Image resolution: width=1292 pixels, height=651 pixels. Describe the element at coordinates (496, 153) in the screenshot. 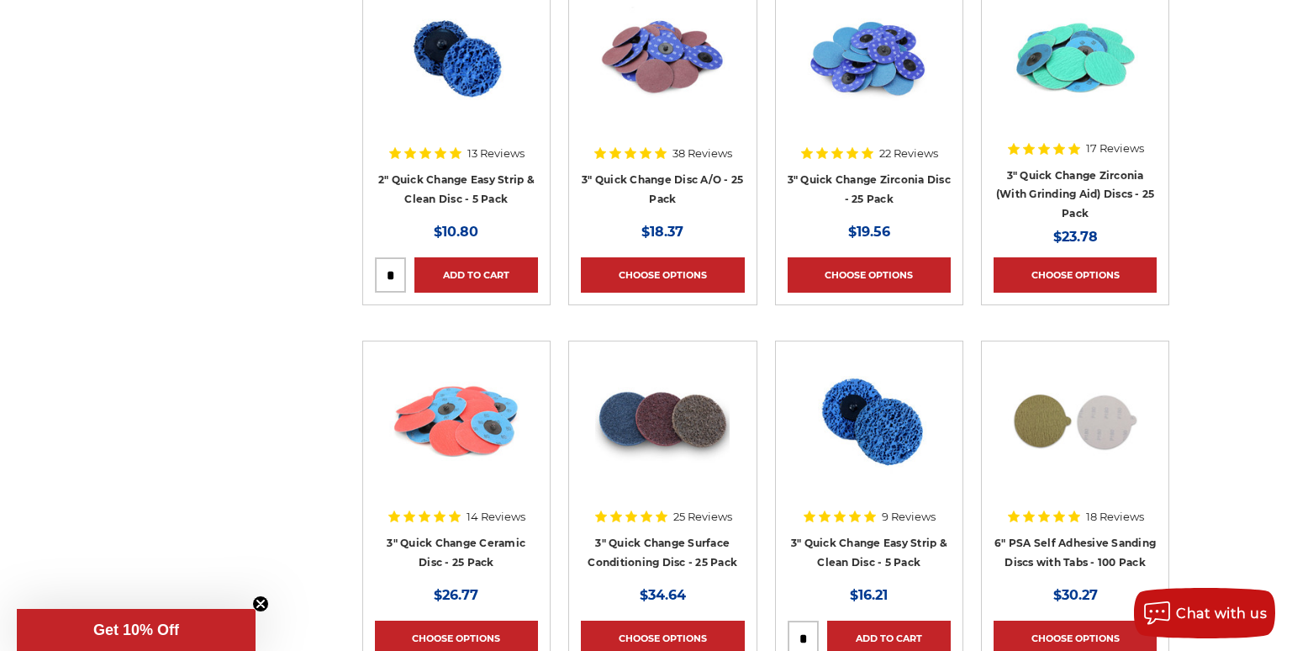

I see `span: 13 Reviews` at that location.